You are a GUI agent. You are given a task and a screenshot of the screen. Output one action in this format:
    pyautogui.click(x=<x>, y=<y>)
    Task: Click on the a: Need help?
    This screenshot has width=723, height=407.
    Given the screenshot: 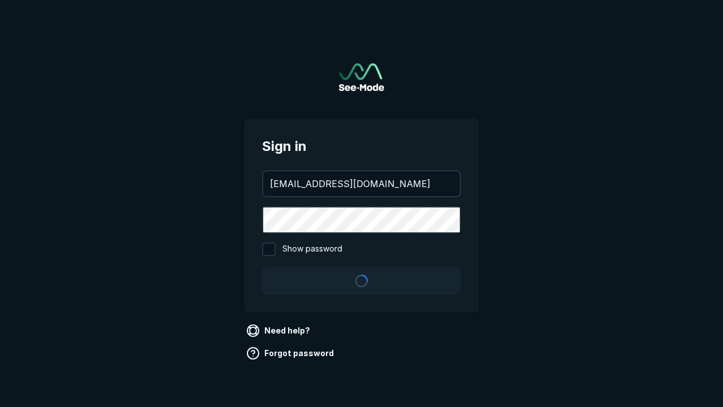 What is the action you would take?
    pyautogui.click(x=279, y=331)
    